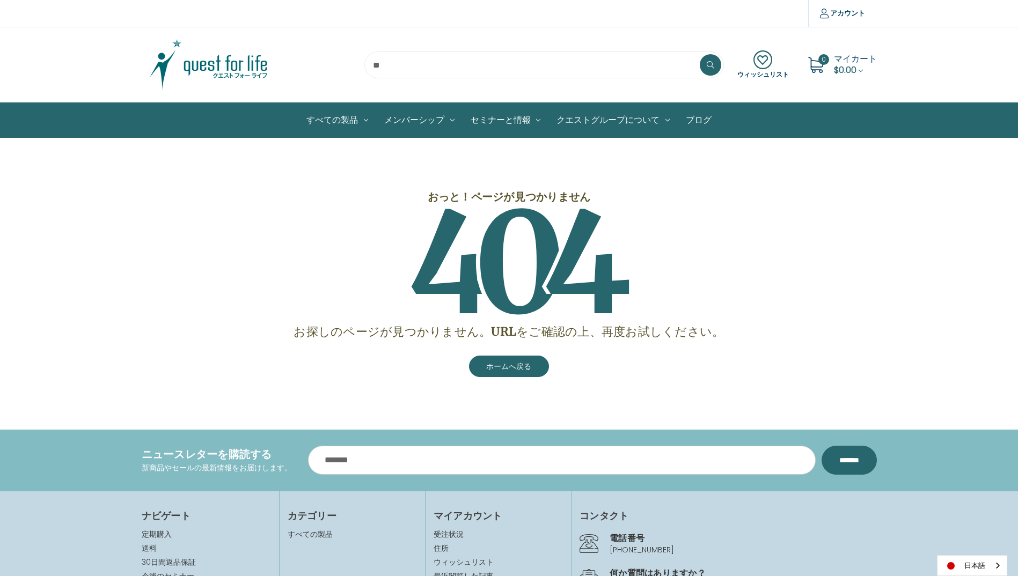  I want to click on p: 新商品やセールの最新情報をお届けします。, so click(217, 468).